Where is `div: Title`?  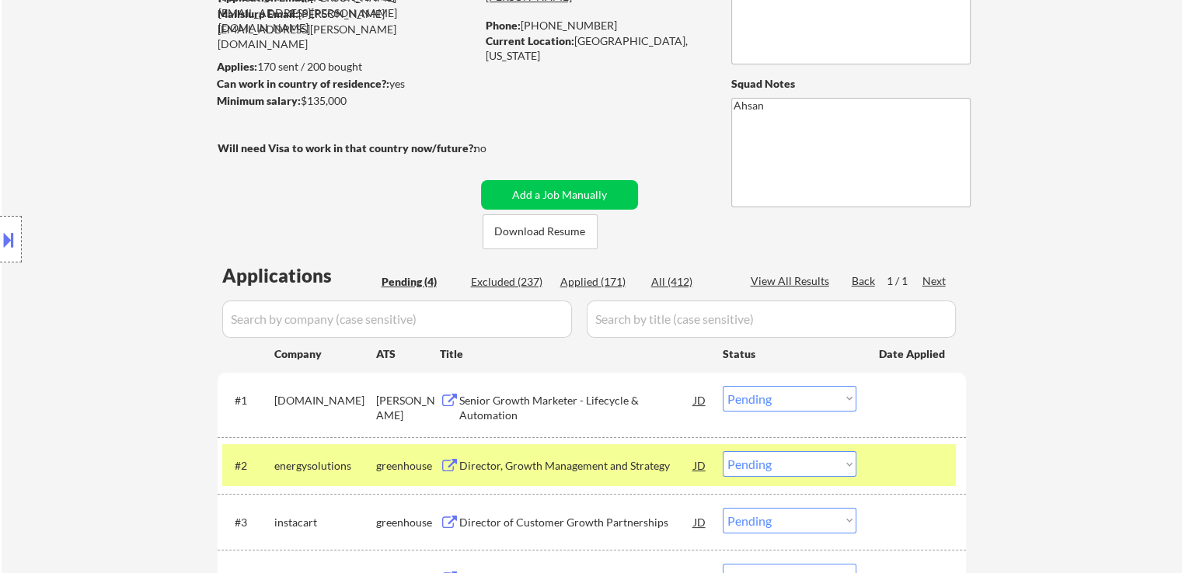 div: Title is located at coordinates (573, 354).